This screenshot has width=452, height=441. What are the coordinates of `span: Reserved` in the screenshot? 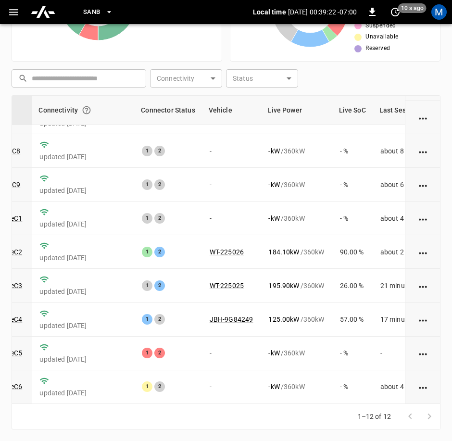 It's located at (378, 49).